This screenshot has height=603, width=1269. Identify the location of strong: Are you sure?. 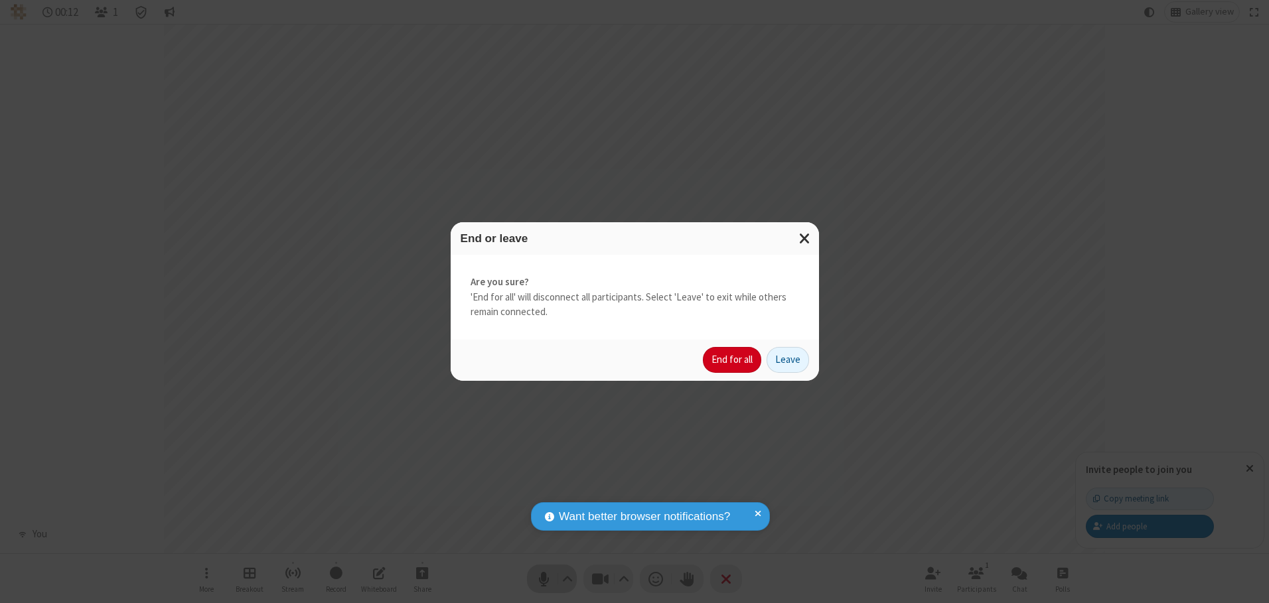
(635, 282).